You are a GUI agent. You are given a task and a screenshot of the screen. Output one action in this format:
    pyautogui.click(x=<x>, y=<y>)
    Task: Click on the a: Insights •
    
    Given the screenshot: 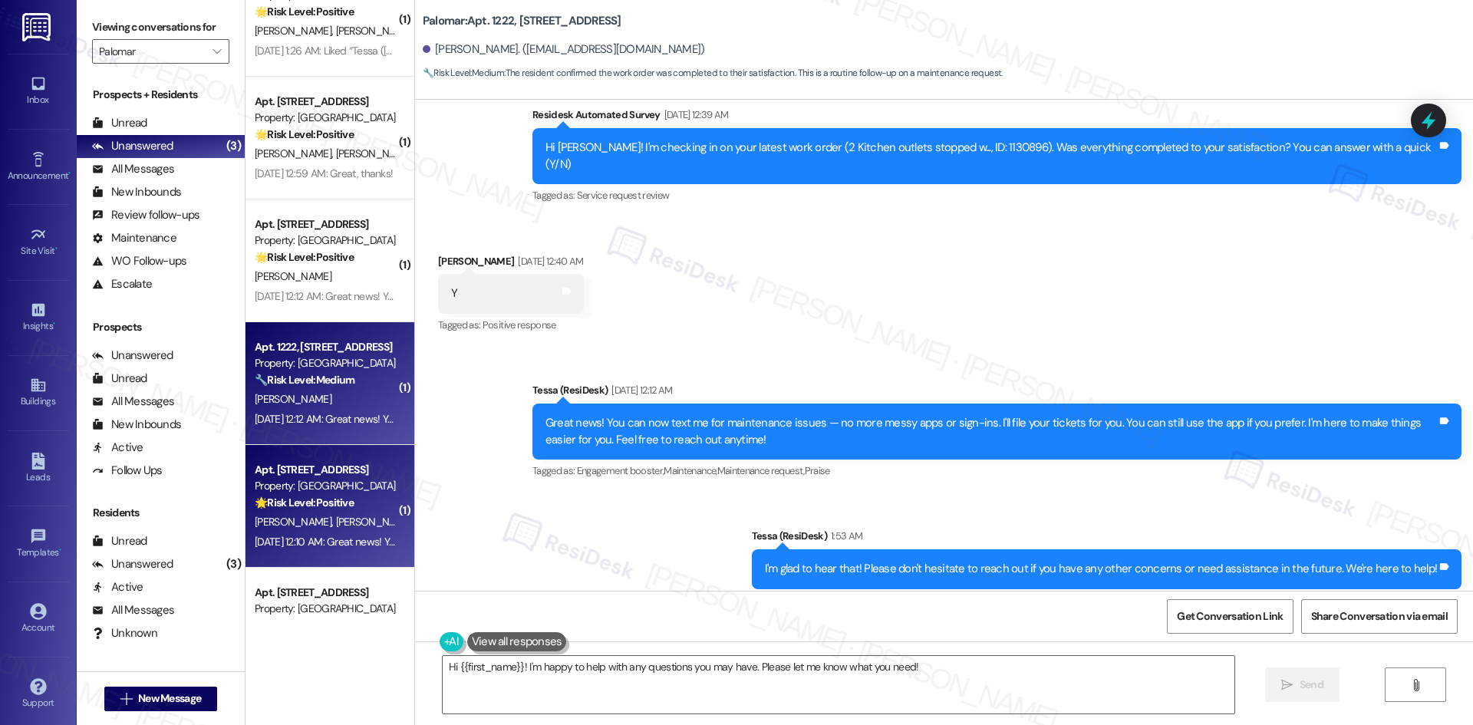 What is the action you would take?
    pyautogui.click(x=38, y=318)
    